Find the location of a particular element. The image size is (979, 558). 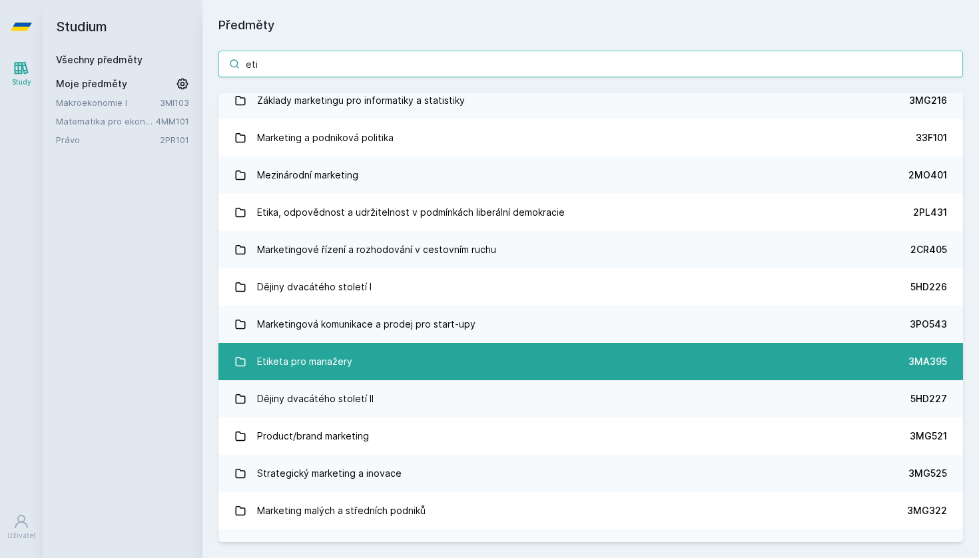

div: 2OP544 is located at coordinates (928, 548).